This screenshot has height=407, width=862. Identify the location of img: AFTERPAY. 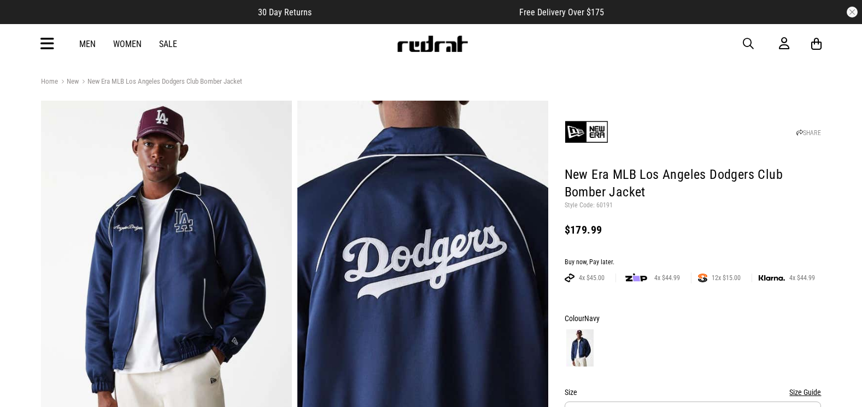
(570, 278).